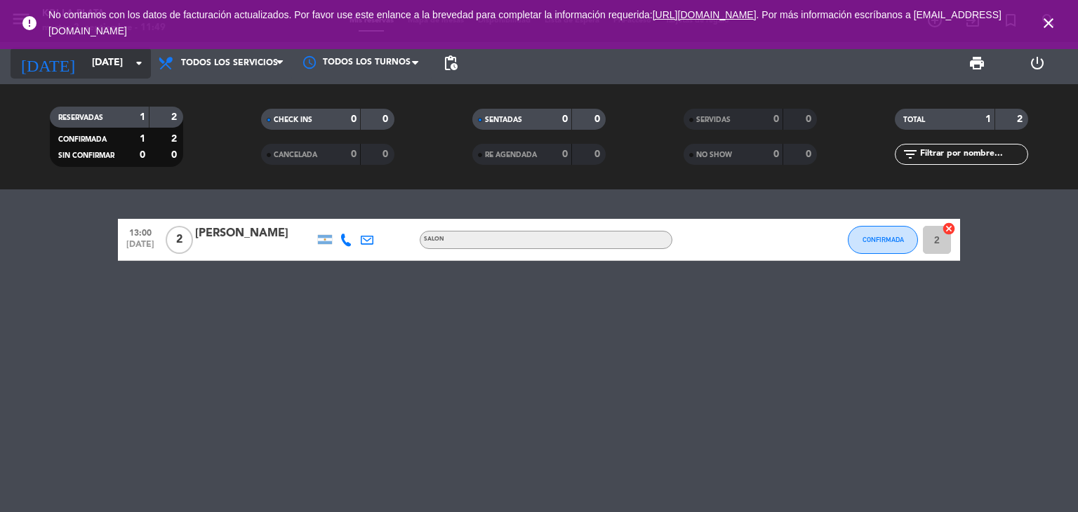  Describe the element at coordinates (714, 155) in the screenshot. I see `span: NO SHOW` at that location.